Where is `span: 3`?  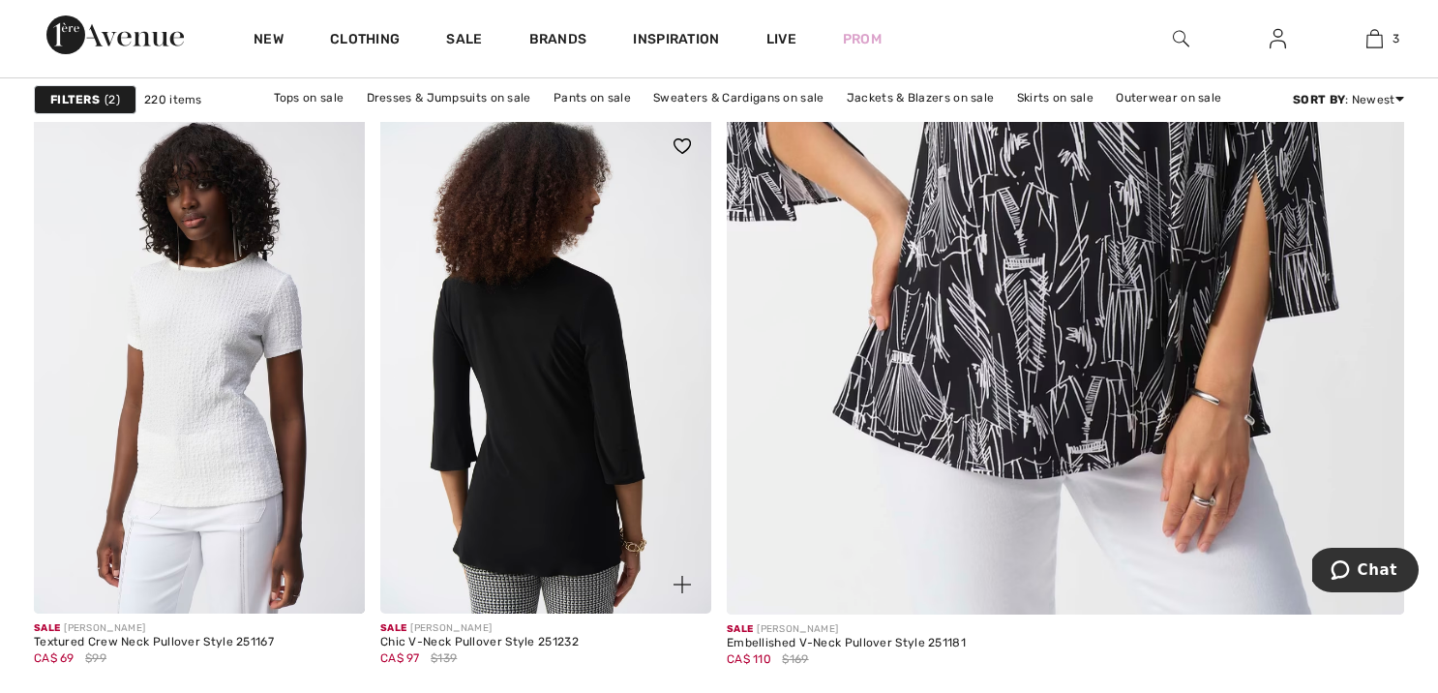 span: 3 is located at coordinates (1396, 39).